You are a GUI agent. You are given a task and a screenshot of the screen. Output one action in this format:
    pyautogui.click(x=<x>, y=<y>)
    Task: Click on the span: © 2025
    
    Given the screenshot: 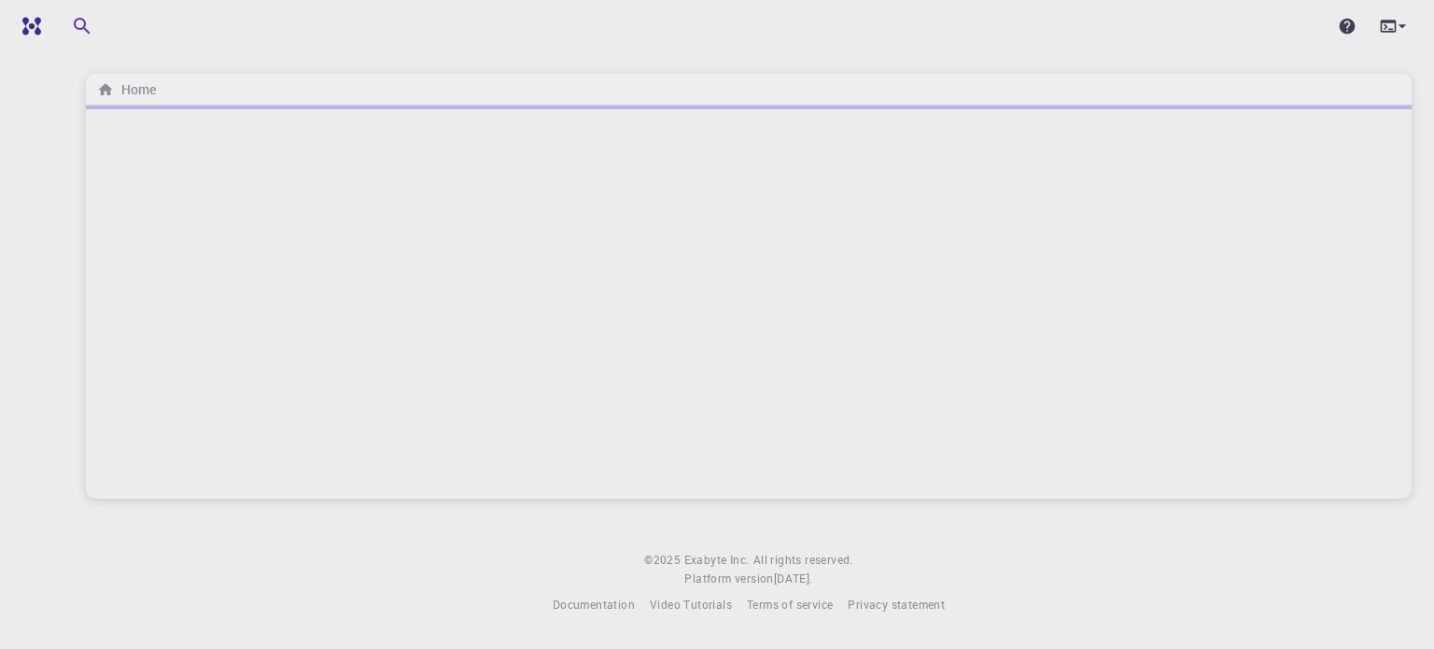 What is the action you would take?
    pyautogui.click(x=664, y=560)
    